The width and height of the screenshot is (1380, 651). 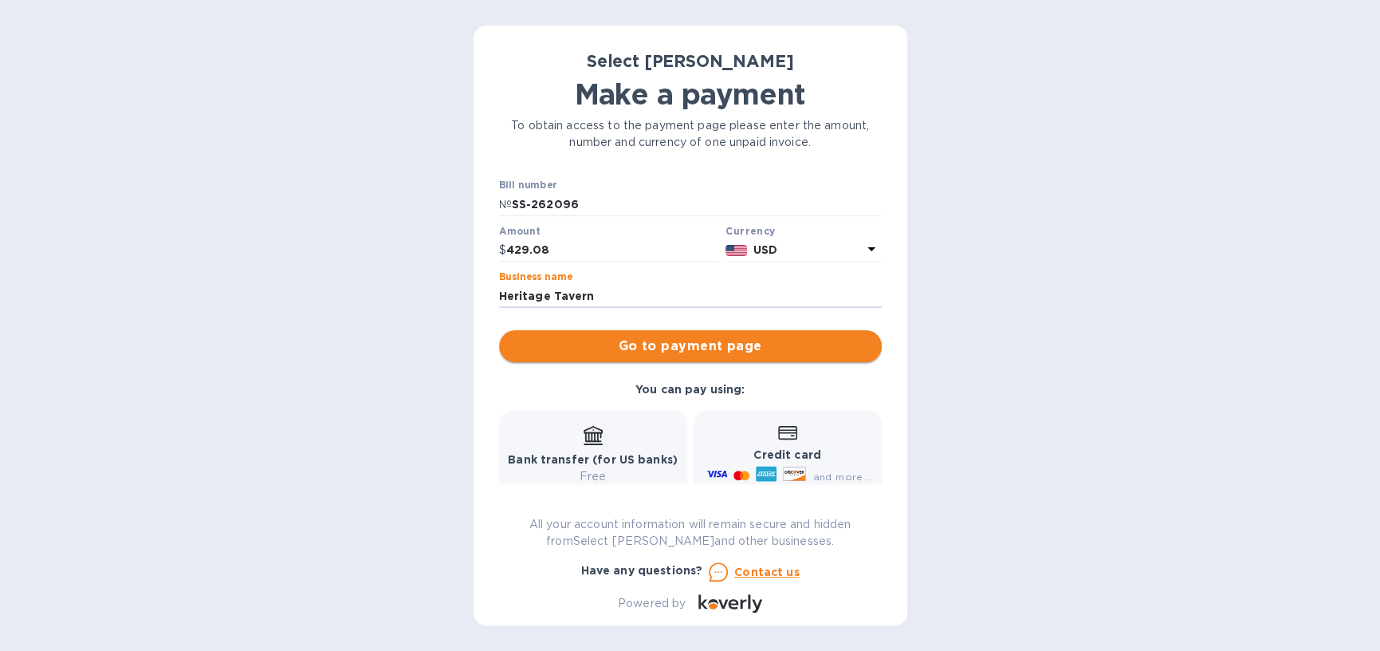 I want to click on u: Contact us, so click(x=767, y=572).